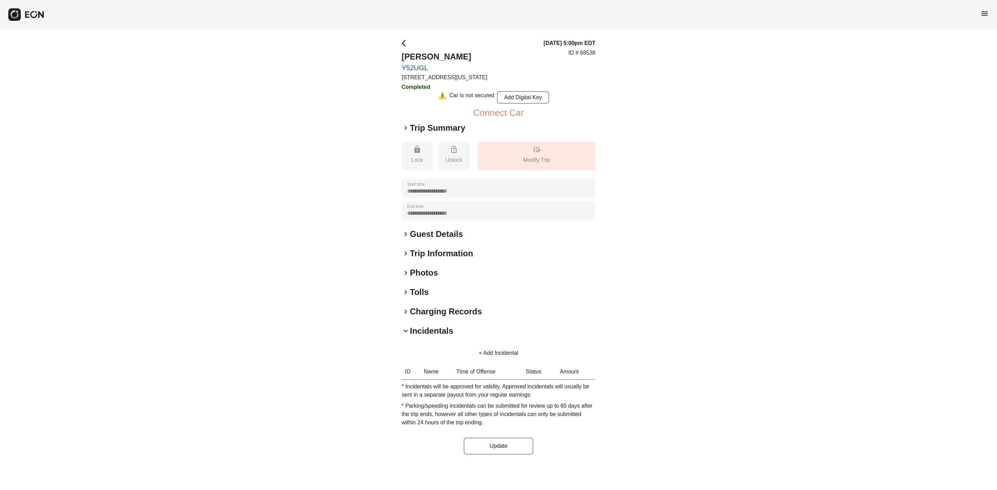 The image size is (997, 490). Describe the element at coordinates (498, 391) in the screenshot. I see `p: * Incidentals will be approved for validity. Approved incidentals will usually be sent in a separ...` at that location.